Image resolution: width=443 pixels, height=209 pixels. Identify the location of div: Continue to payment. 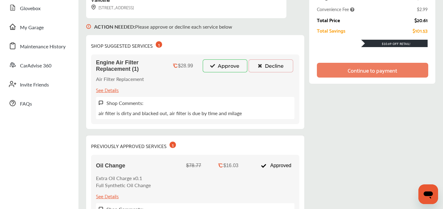
(372, 70).